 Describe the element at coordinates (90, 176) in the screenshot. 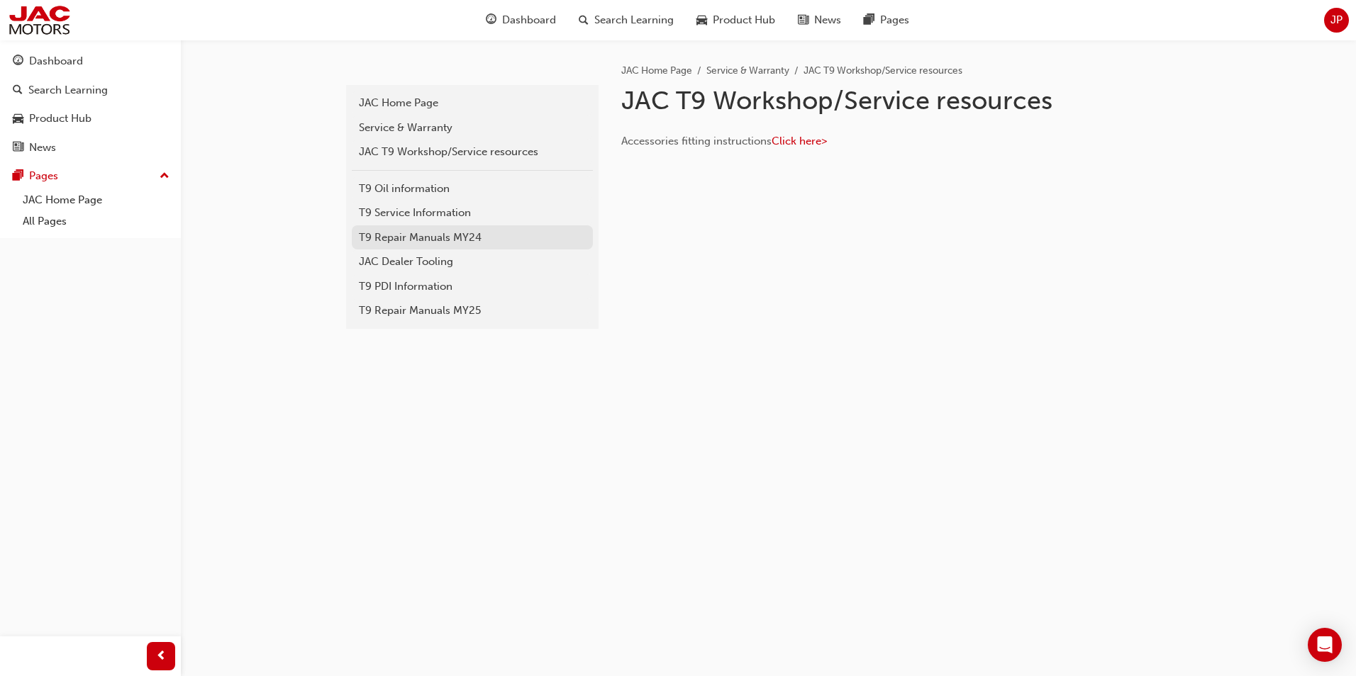

I see `button: Pages` at that location.